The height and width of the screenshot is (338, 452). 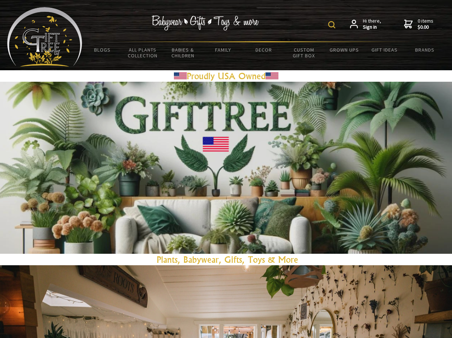 I want to click on a: Brands, so click(x=425, y=50).